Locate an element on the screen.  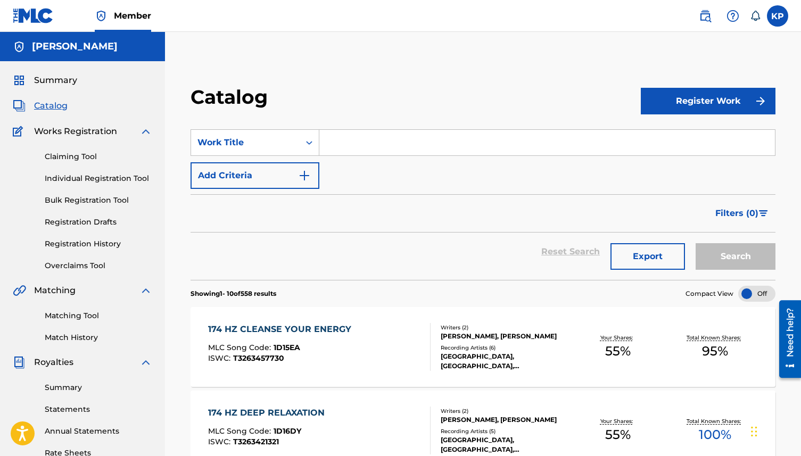
h5: Kai Potter is located at coordinates (75, 46).